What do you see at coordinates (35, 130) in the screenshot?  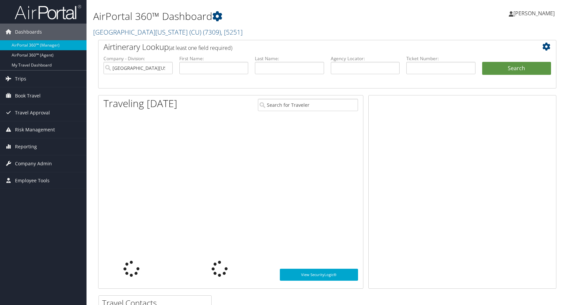 I see `span: Risk Management` at bounding box center [35, 130].